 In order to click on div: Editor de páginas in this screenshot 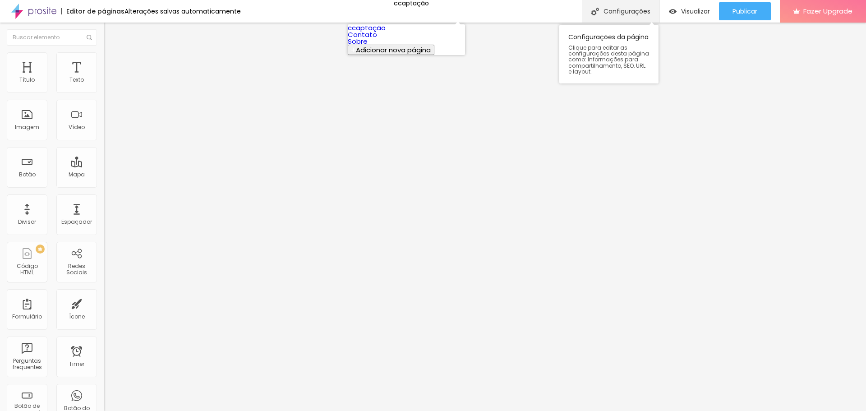, I will do `click(92, 11)`.